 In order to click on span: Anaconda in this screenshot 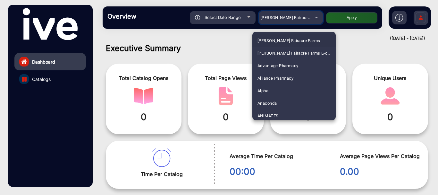, I will do `click(267, 103)`.